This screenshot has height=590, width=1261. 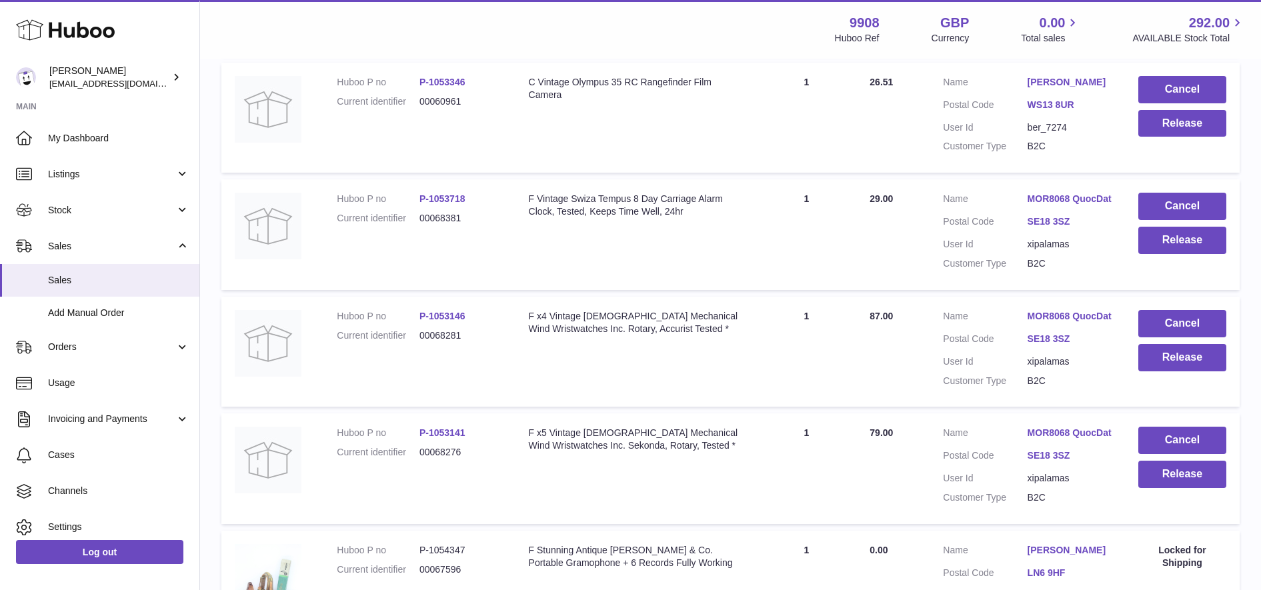 What do you see at coordinates (442, 82) in the screenshot?
I see `a: P-1053346` at bounding box center [442, 82].